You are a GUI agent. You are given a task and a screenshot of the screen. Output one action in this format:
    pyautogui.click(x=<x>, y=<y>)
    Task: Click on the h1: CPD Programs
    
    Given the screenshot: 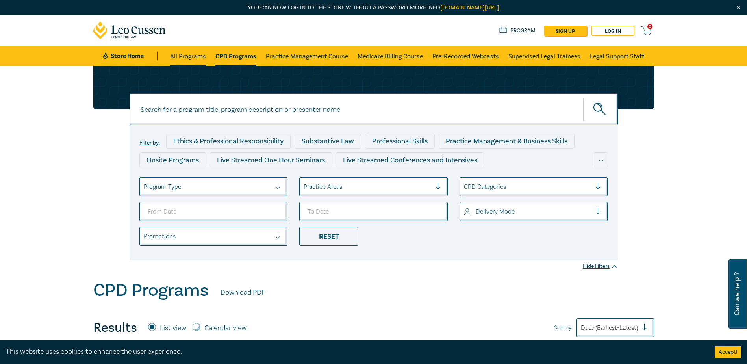 What is the action you would take?
    pyautogui.click(x=151, y=290)
    